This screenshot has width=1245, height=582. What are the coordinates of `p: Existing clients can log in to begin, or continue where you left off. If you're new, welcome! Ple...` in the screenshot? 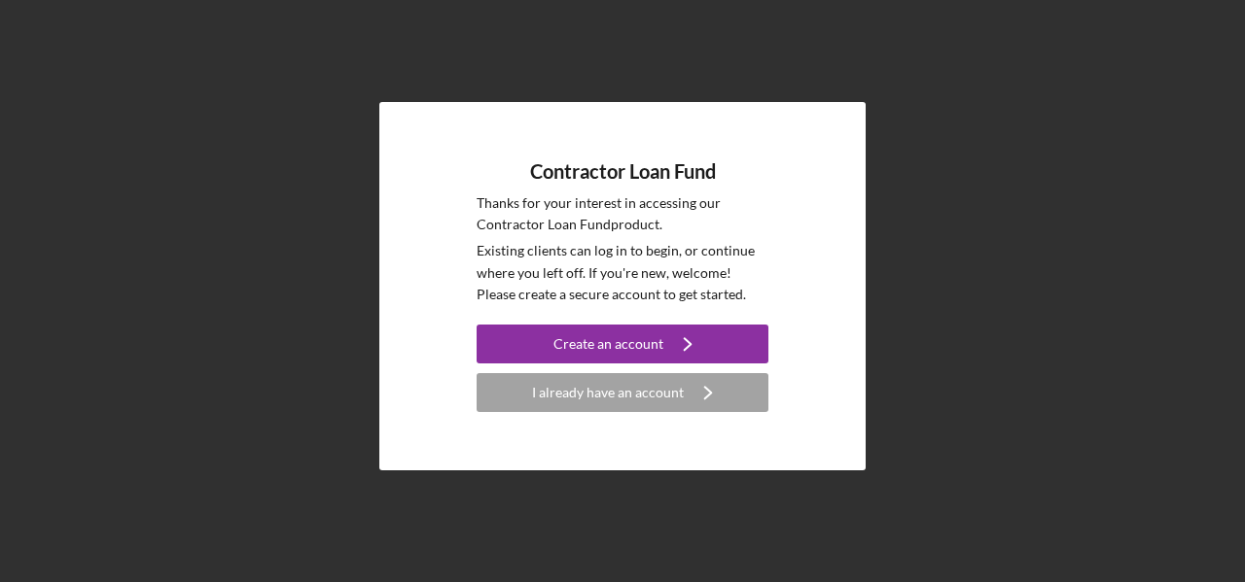 It's located at (622, 272).